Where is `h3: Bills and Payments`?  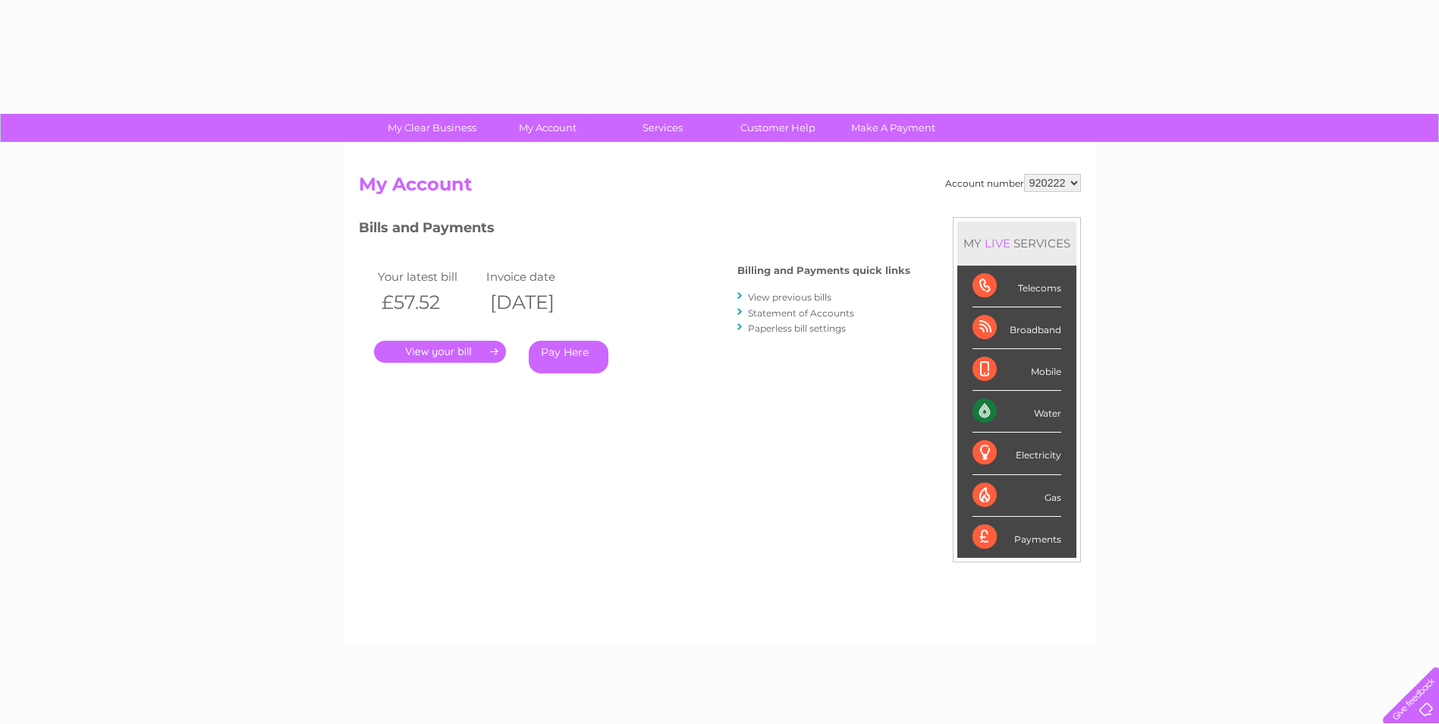 h3: Bills and Payments is located at coordinates (634, 230).